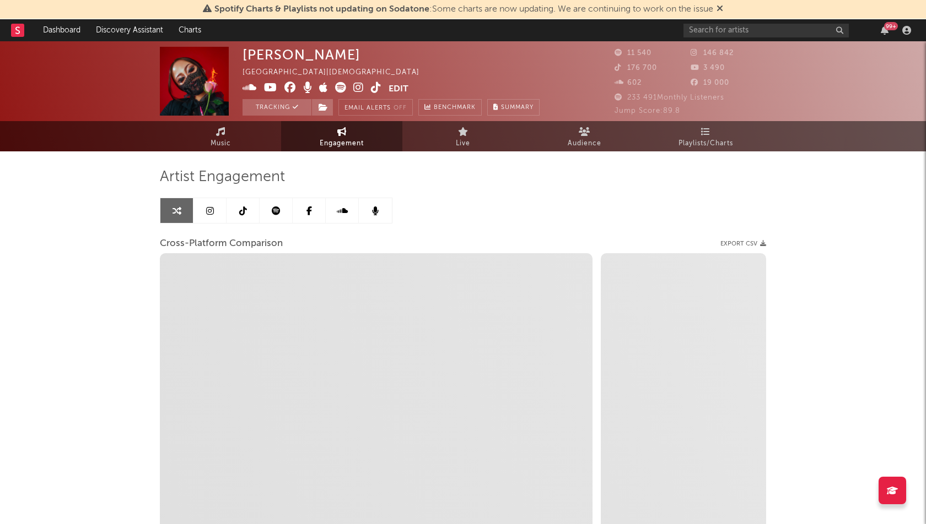 The height and width of the screenshot is (524, 926). What do you see at coordinates (220, 144) in the screenshot?
I see `span: Music` at bounding box center [220, 144].